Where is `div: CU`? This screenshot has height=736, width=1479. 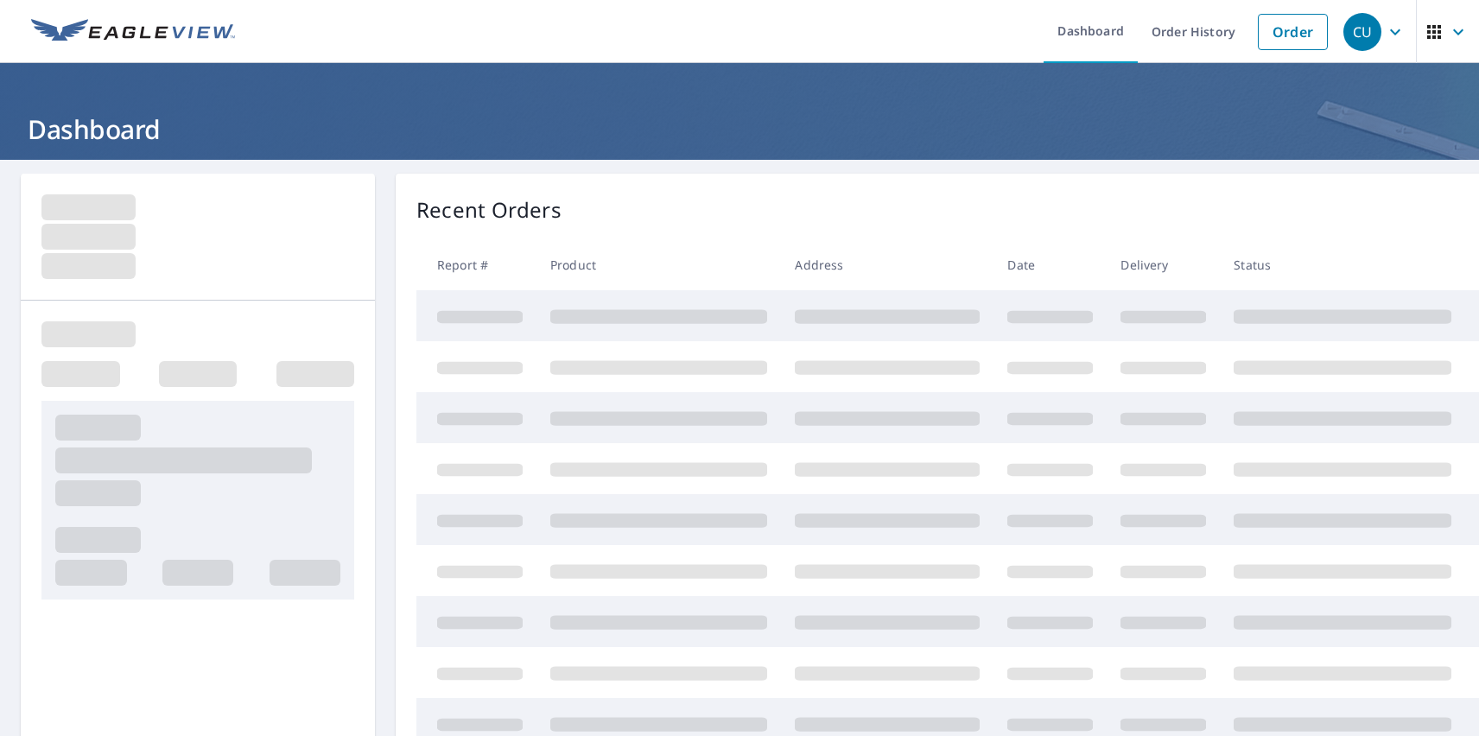 div: CU is located at coordinates (1362, 32).